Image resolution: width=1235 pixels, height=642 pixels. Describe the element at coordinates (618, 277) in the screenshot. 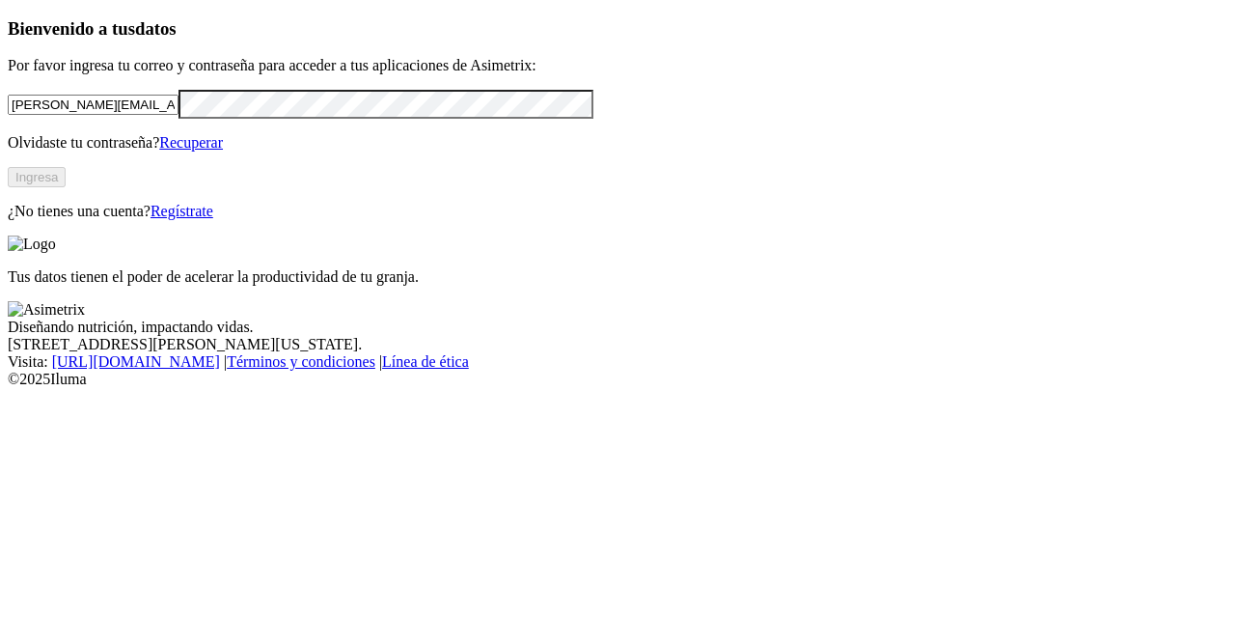

I see `p: Tus datos tienen el poder de acelerar la productividad de tu granja.` at that location.